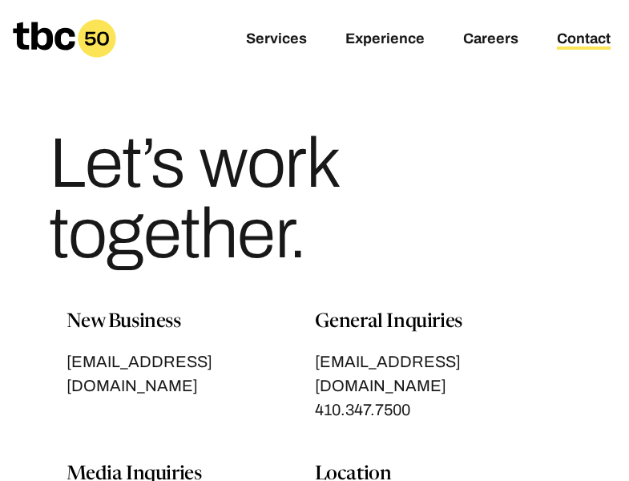  I want to click on p: General Inquiries, so click(438, 322).